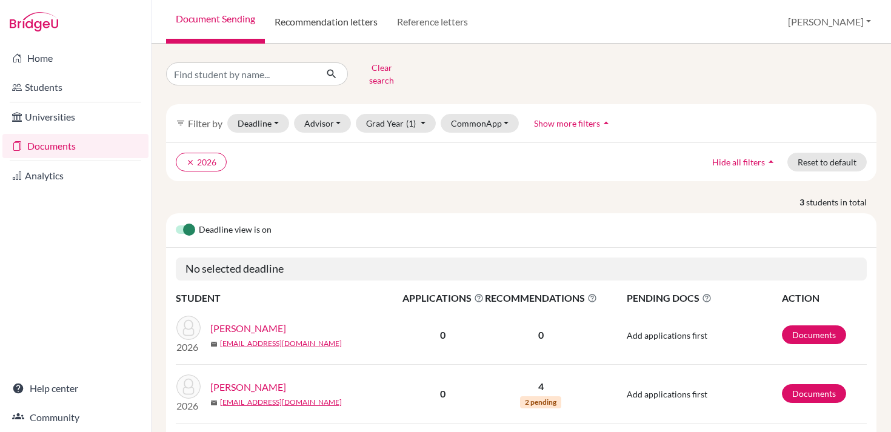 This screenshot has width=891, height=432. I want to click on h5: No selected deadline, so click(521, 269).